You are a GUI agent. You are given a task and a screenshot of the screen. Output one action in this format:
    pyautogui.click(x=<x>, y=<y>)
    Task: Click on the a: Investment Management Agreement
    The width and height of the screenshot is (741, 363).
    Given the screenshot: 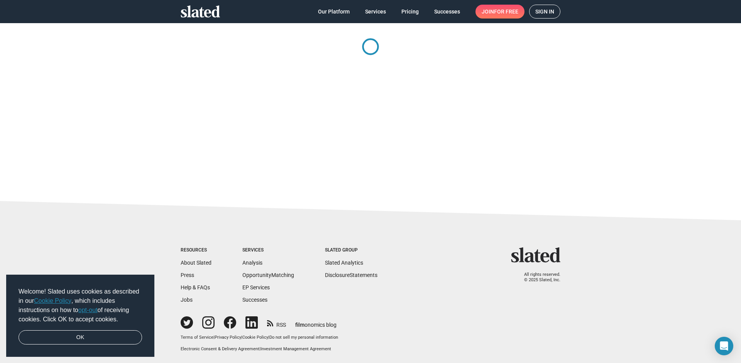 What is the action you would take?
    pyautogui.click(x=296, y=349)
    